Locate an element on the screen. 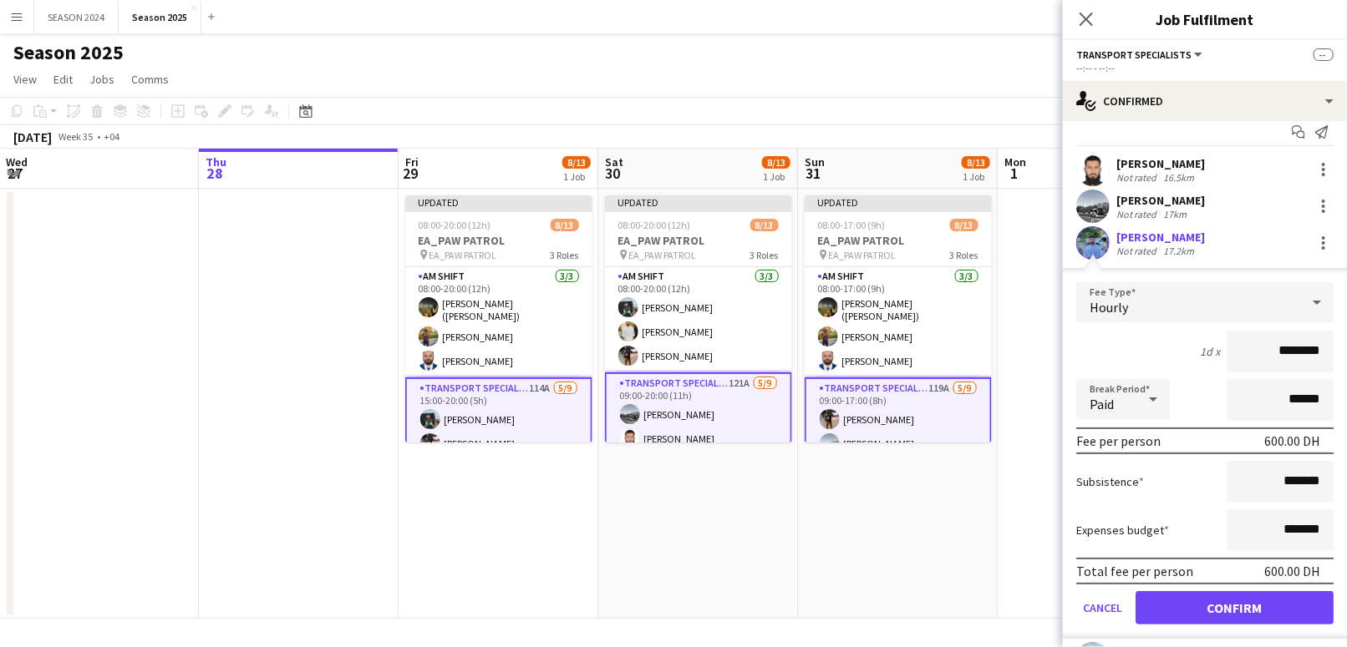 The image size is (1347, 647). span: Fri is located at coordinates (412, 162).